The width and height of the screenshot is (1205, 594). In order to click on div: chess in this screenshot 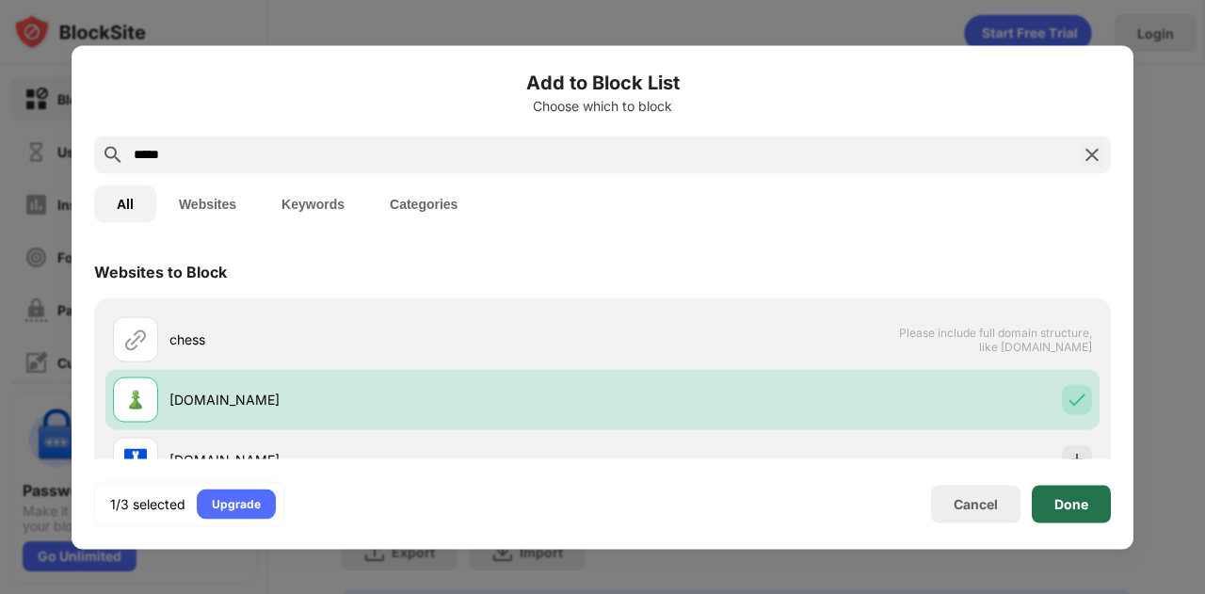, I will do `click(386, 339)`.